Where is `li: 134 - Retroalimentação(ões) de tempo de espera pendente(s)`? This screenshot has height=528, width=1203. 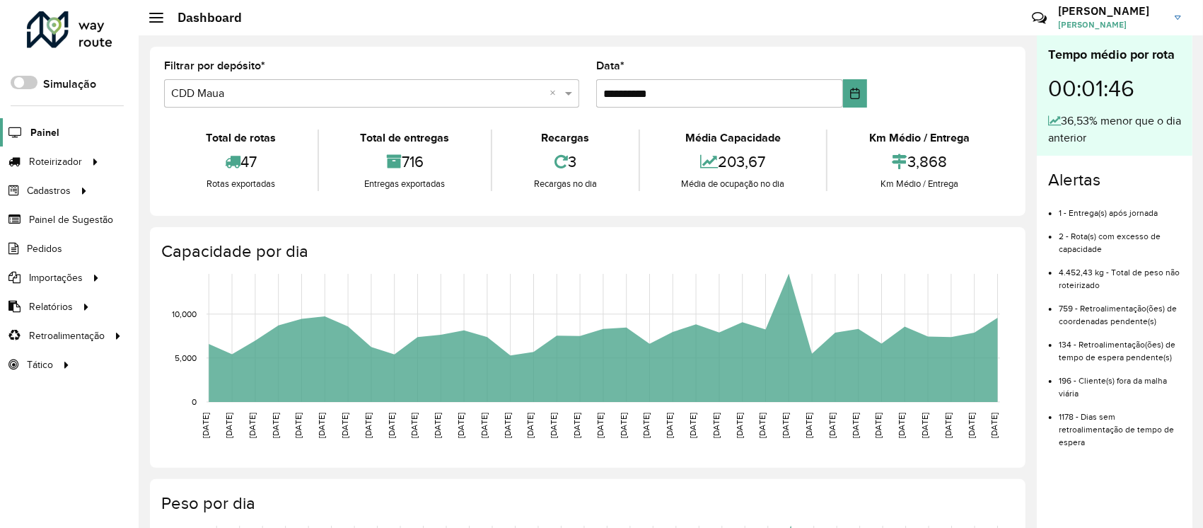 li: 134 - Retroalimentação(ões) de tempo de espera pendente(s) is located at coordinates (1119, 345).